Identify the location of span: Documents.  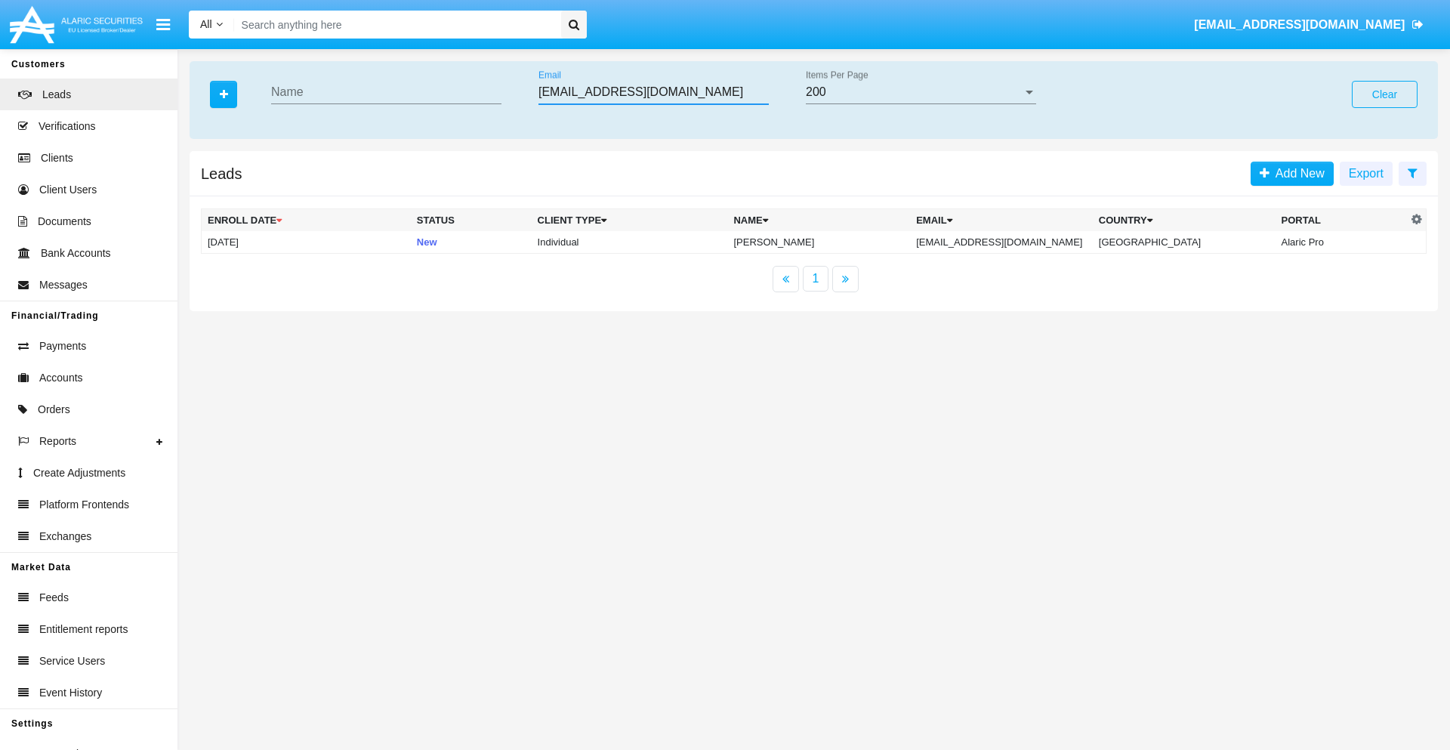
(64, 221).